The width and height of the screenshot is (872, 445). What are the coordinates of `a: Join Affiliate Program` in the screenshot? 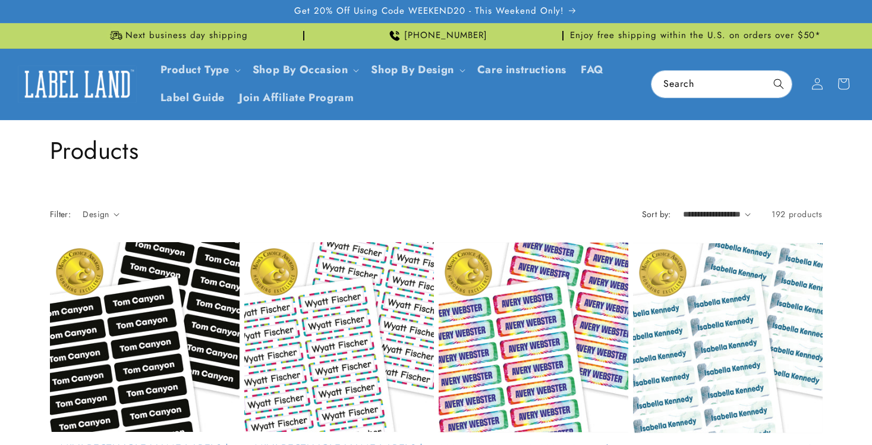 It's located at (296, 97).